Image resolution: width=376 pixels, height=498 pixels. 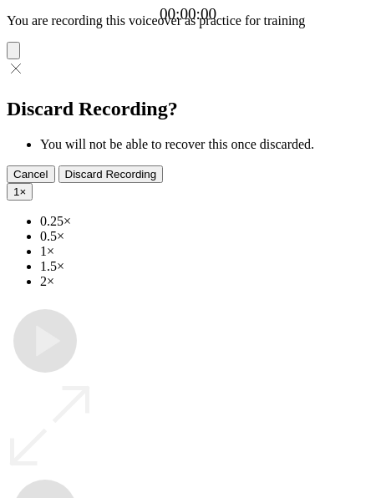 I want to click on li: 0.25×, so click(x=205, y=221).